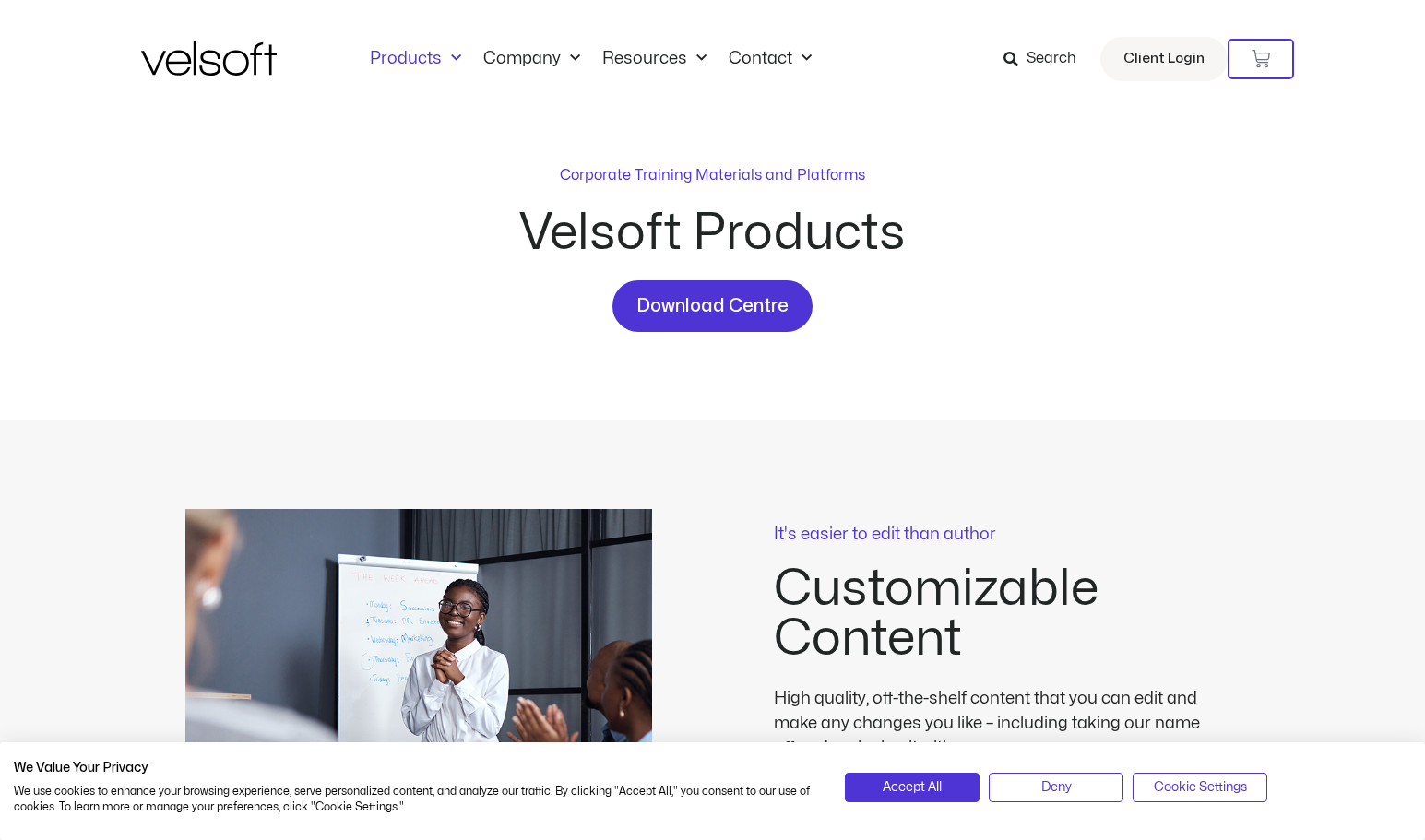 This screenshot has height=840, width=1425. What do you see at coordinates (415, 800) in the screenshot?
I see `p: We use cookies to enhance your browsing experience, serve personalized content, and analyze our t...` at bounding box center [415, 800].